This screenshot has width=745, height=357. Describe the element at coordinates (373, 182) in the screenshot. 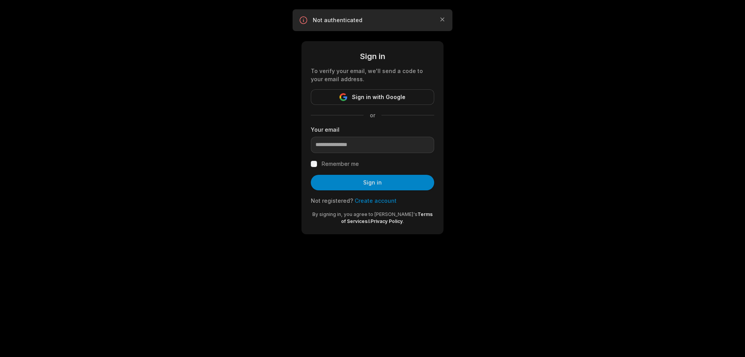

I see `button: Sign in` at that location.